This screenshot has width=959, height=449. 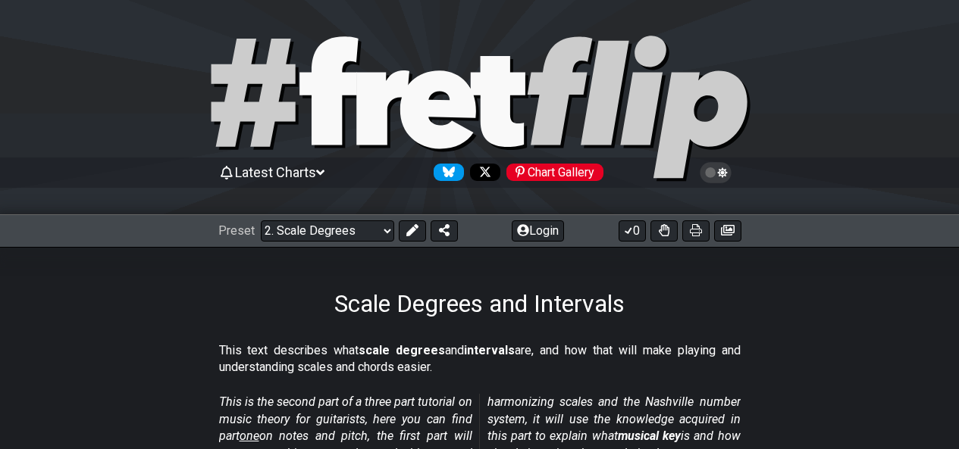 I want to click on a: Follow #fretflip at X, so click(x=482, y=172).